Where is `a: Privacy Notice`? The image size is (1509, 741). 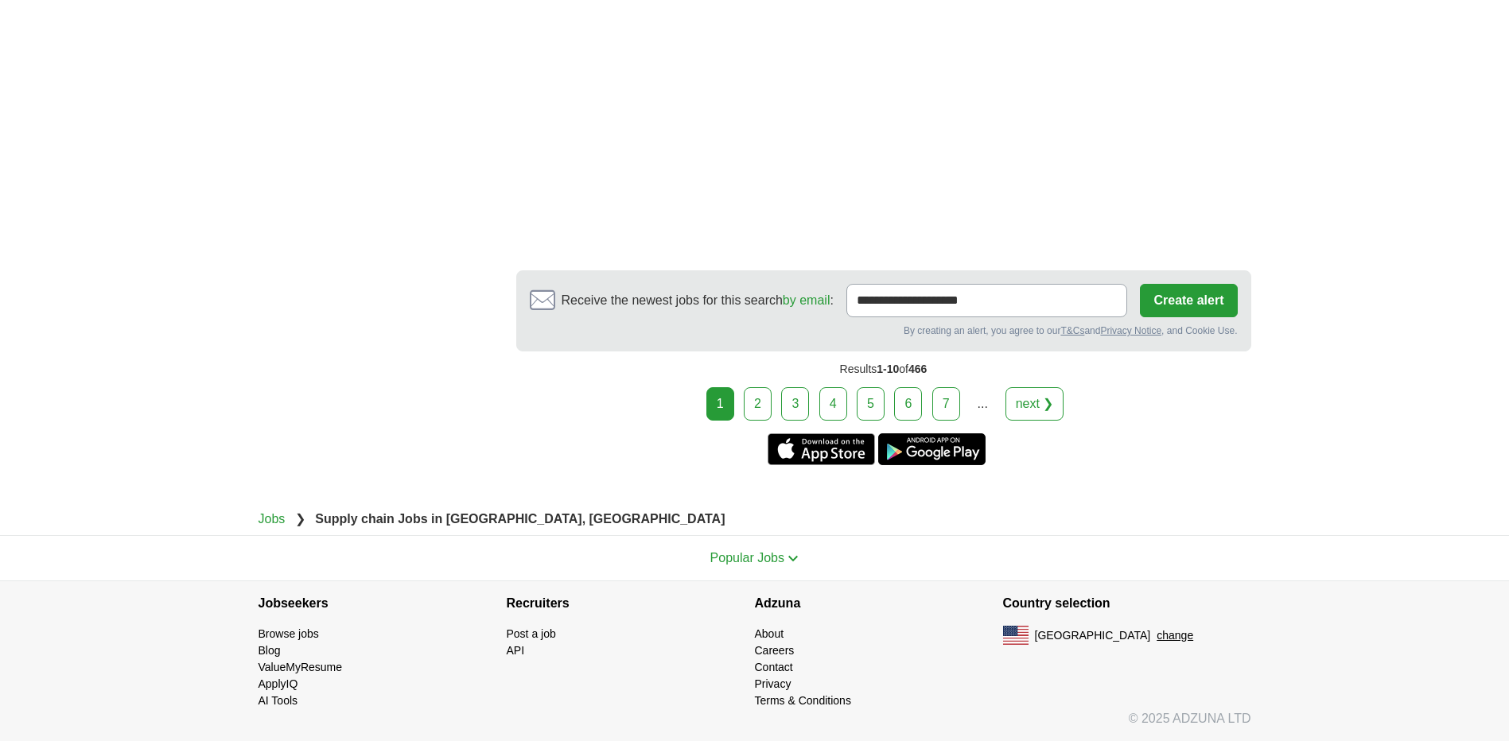
a: Privacy Notice is located at coordinates (1130, 331).